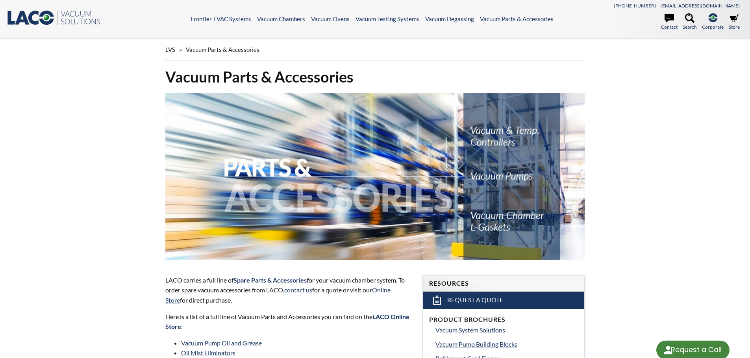 This screenshot has width=750, height=358. Describe the element at coordinates (503, 284) in the screenshot. I see `h4: Resources` at that location.